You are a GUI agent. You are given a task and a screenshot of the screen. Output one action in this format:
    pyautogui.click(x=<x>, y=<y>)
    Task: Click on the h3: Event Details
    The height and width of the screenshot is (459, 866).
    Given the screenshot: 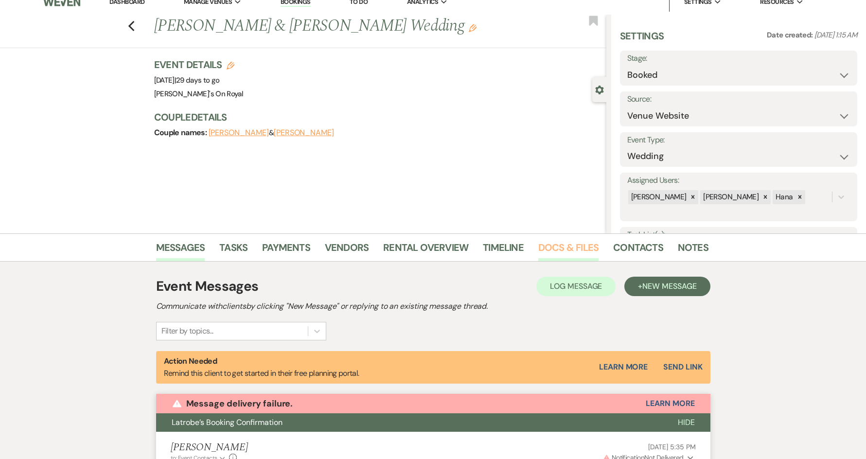 What is the action you would take?
    pyautogui.click(x=199, y=65)
    